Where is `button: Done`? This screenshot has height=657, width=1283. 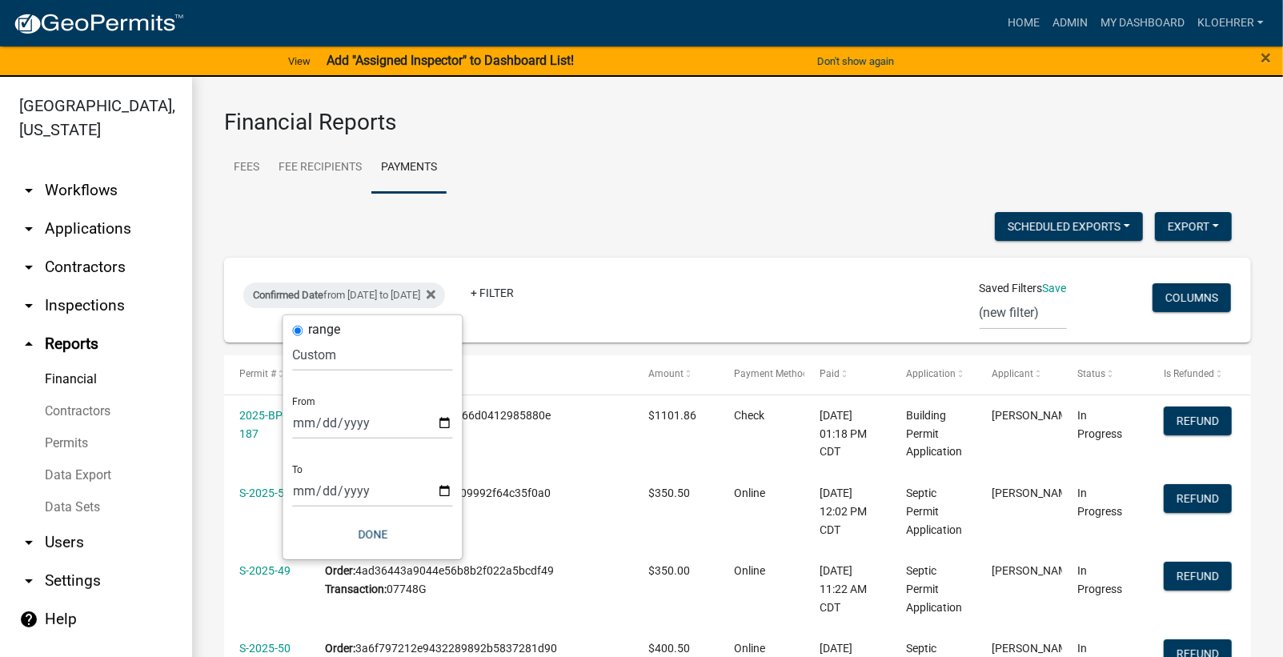 button: Done is located at coordinates (373, 534).